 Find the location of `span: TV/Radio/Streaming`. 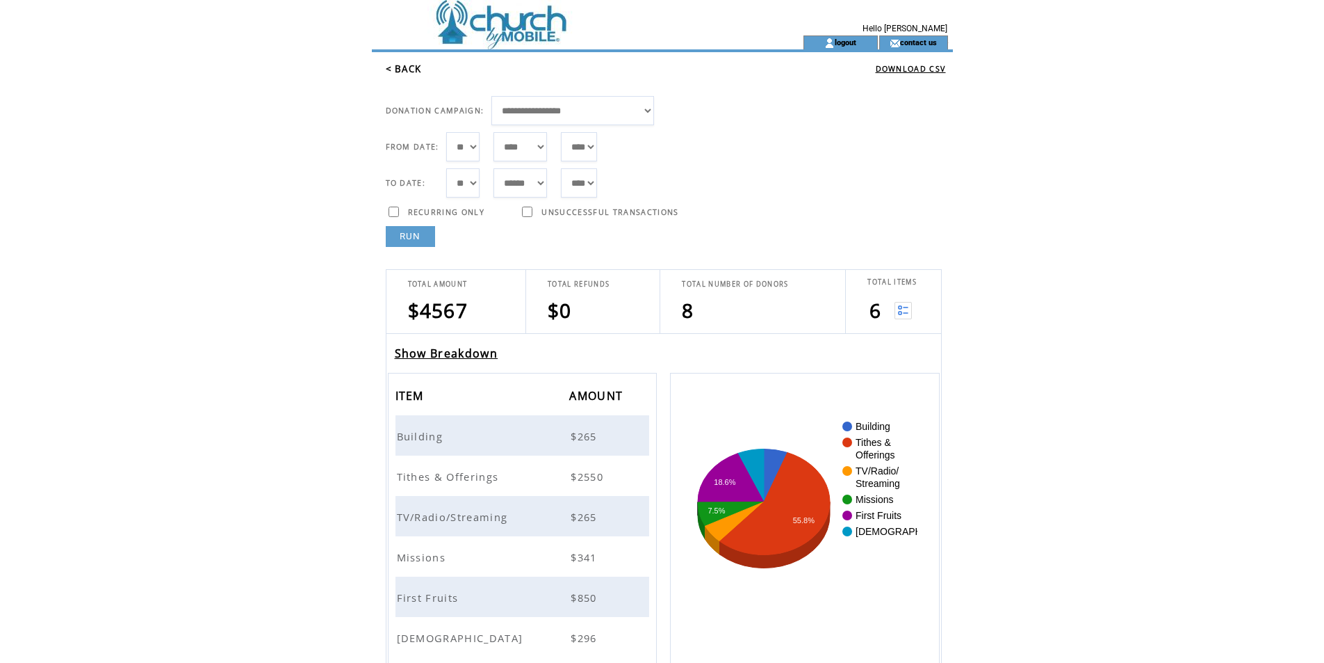

span: TV/Radio/Streaming is located at coordinates (454, 517).